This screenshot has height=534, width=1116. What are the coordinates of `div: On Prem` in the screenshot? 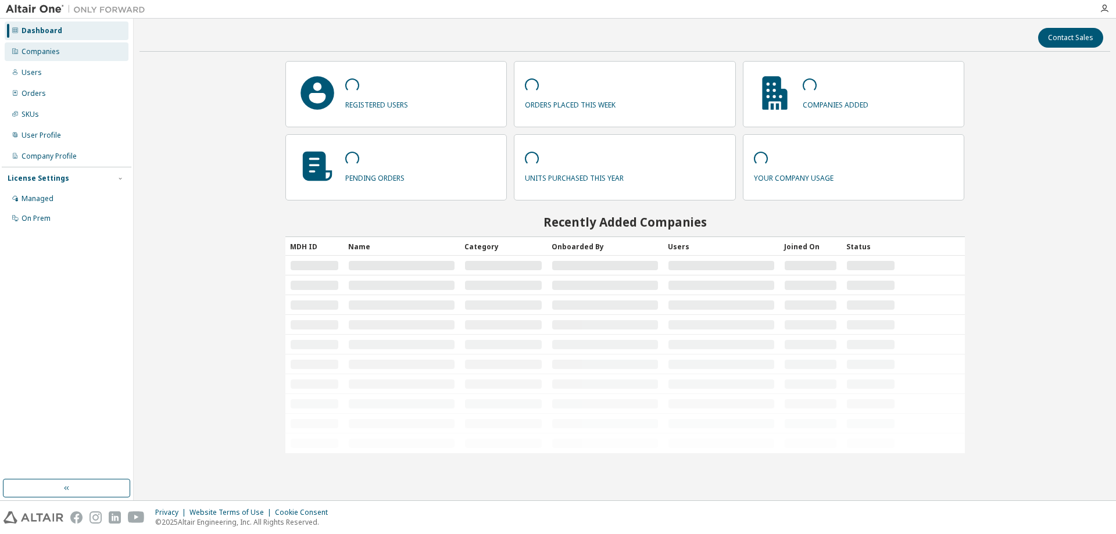 It's located at (36, 219).